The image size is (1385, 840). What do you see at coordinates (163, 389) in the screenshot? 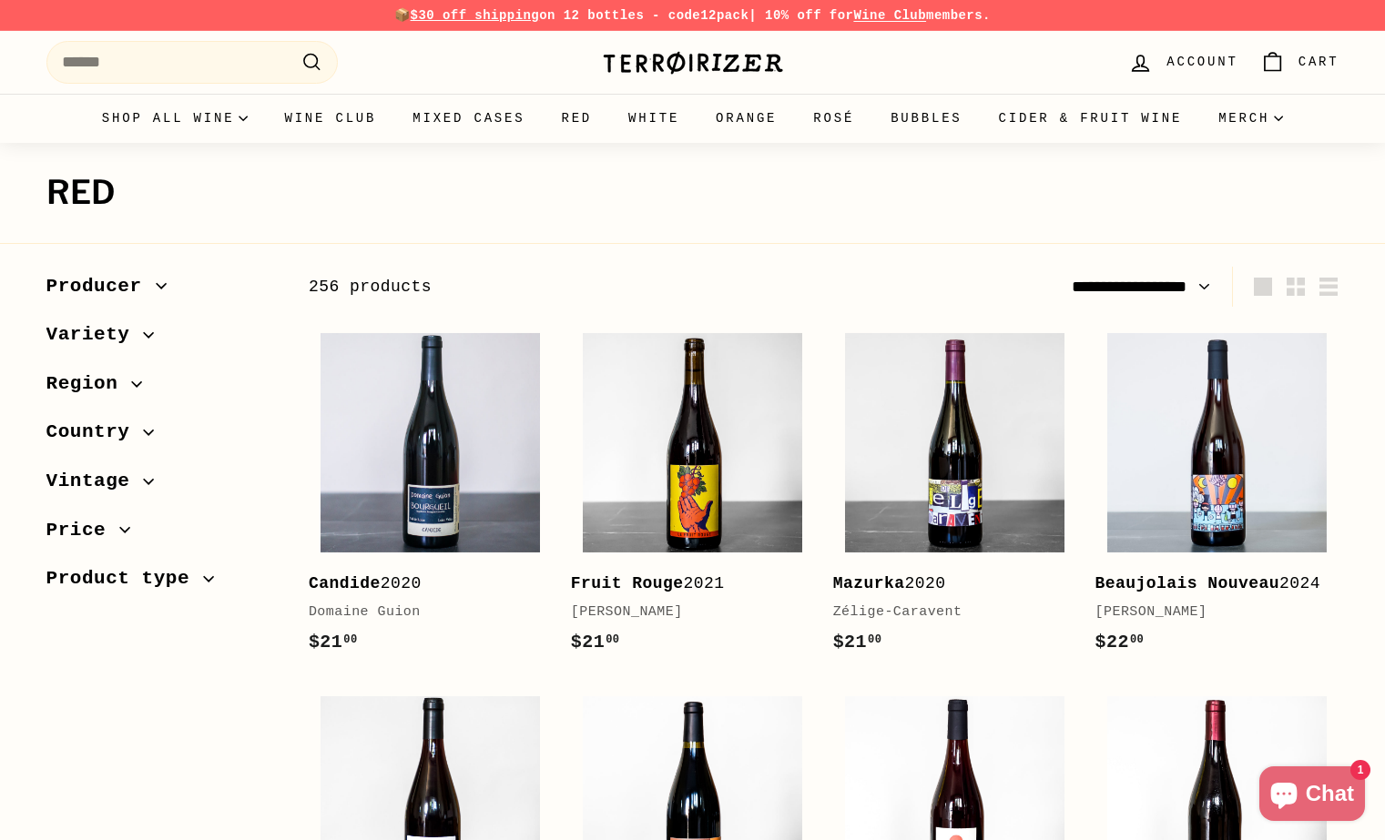
I see `button: Region` at bounding box center [163, 389].